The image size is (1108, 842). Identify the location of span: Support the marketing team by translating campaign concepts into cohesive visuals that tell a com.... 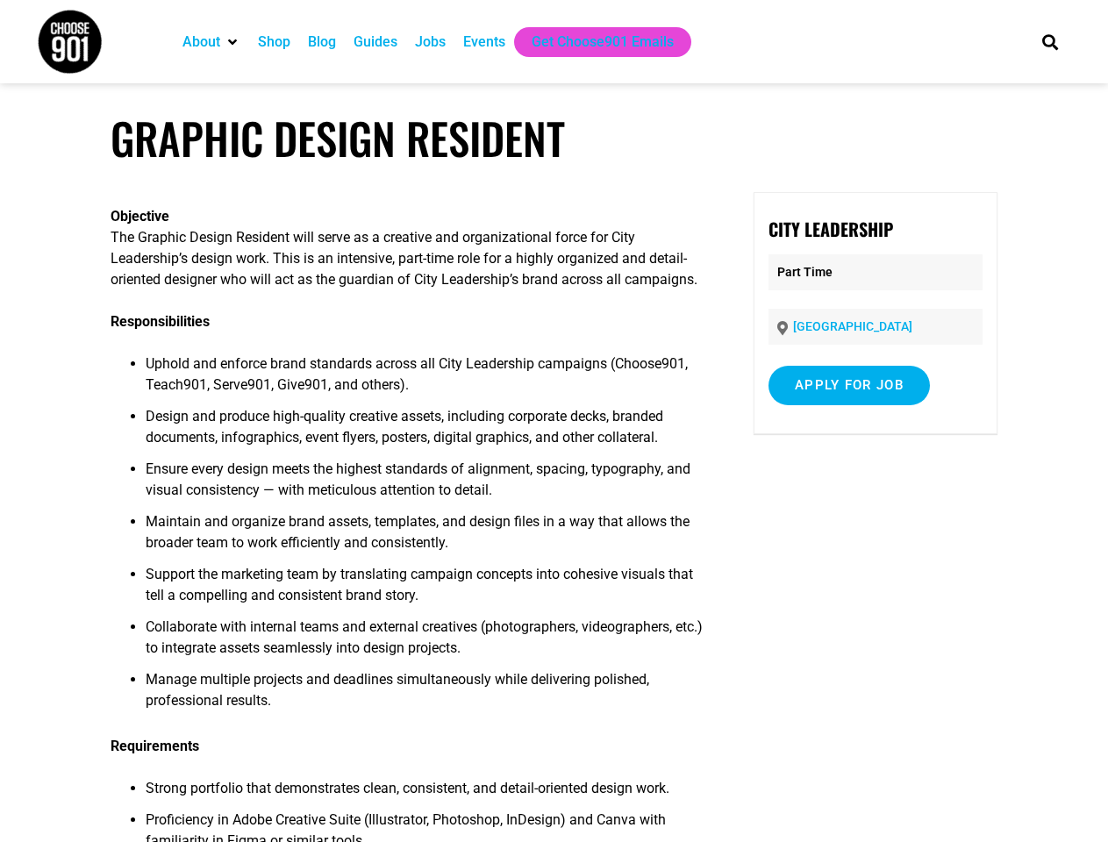
(419, 584).